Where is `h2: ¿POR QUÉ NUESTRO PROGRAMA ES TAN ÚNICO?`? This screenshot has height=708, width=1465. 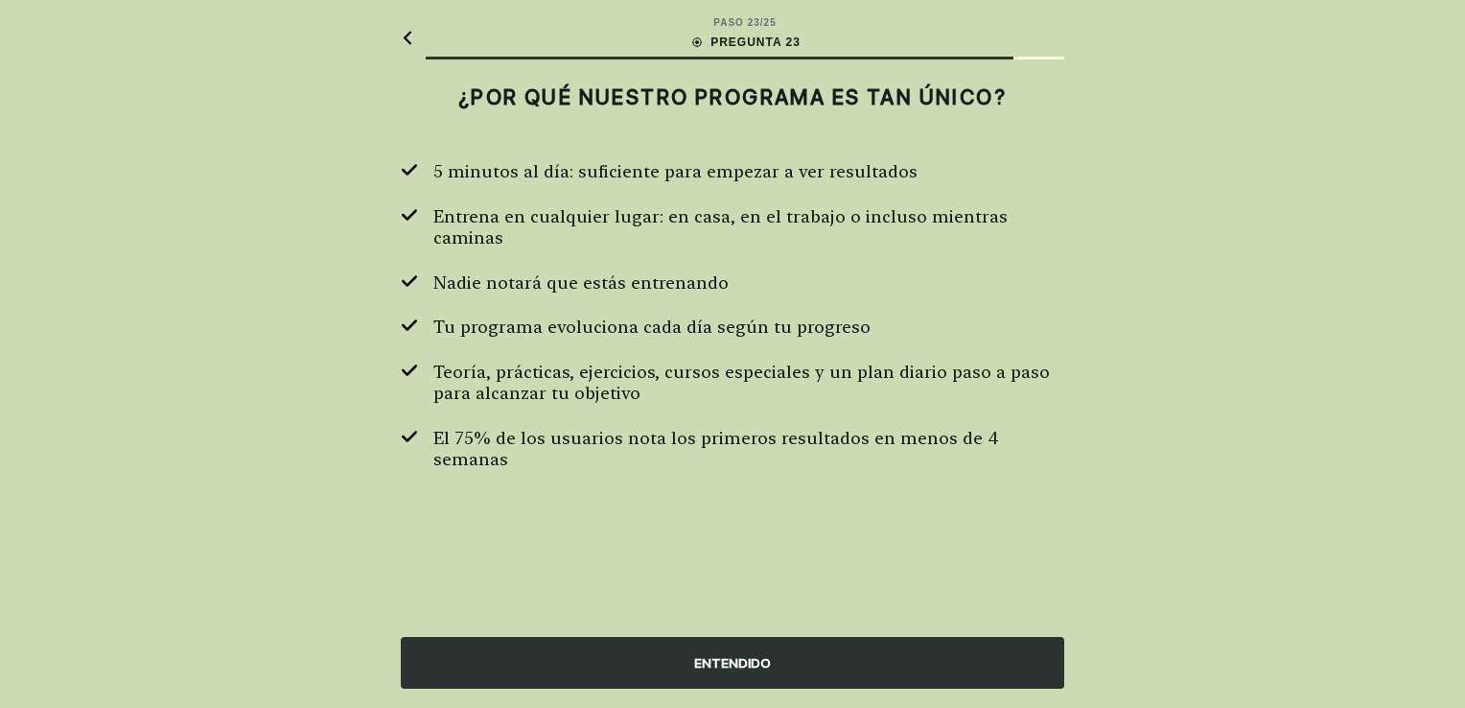 h2: ¿POR QUÉ NUESTRO PROGRAMA ES TAN ÚNICO? is located at coordinates (733, 97).